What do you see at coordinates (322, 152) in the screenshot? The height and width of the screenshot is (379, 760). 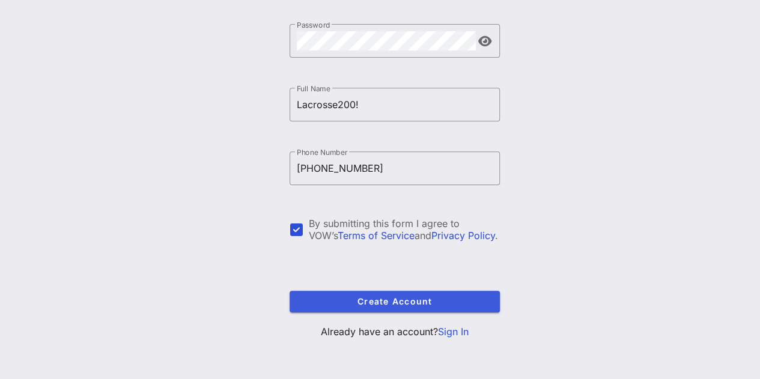 I see `label: Phone Number` at bounding box center [322, 152].